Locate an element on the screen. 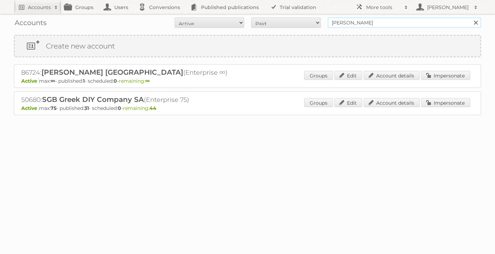 The width and height of the screenshot is (495, 254). h2: Accounts is located at coordinates (39, 7).